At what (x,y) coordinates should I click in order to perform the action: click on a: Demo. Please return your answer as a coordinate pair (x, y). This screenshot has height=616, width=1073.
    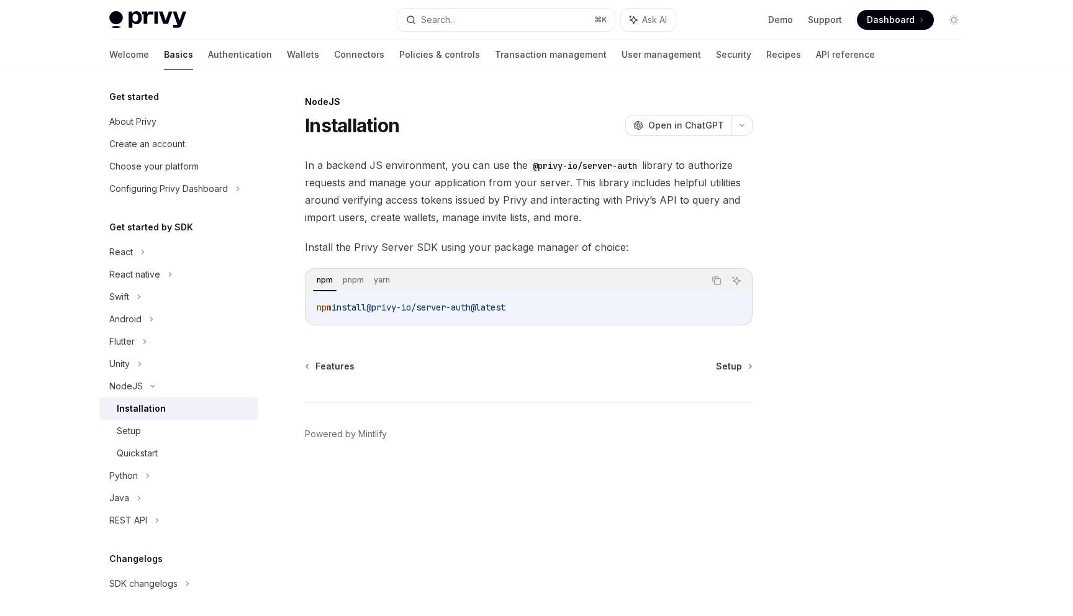
    Looking at the image, I should click on (780, 20).